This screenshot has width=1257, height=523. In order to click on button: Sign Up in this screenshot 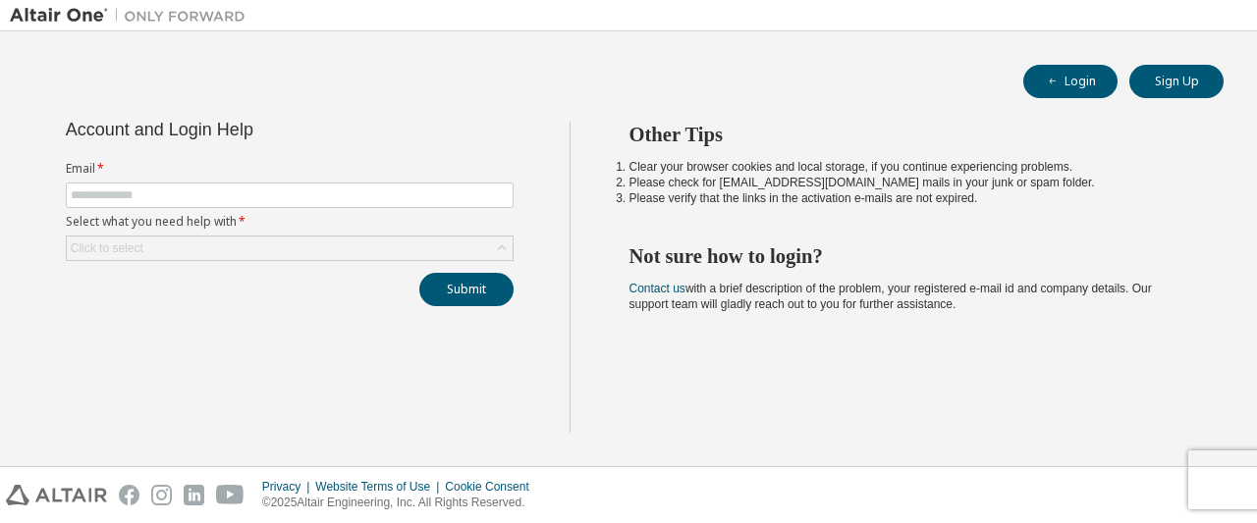, I will do `click(1176, 81)`.